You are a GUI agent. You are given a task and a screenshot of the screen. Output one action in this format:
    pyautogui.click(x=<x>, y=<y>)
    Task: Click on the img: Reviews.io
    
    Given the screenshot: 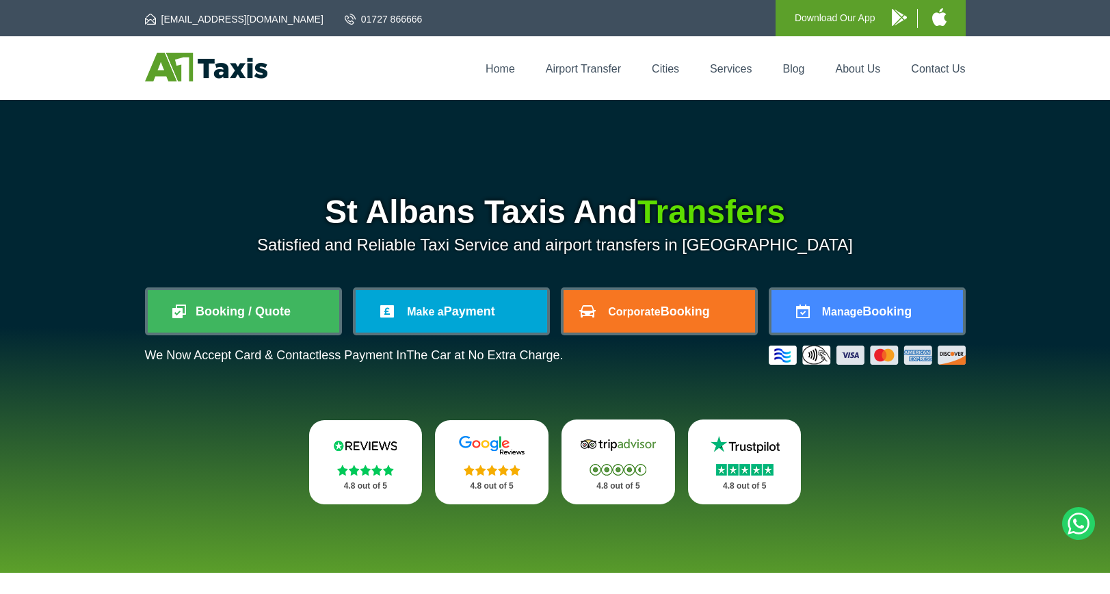 What is the action you would take?
    pyautogui.click(x=365, y=445)
    